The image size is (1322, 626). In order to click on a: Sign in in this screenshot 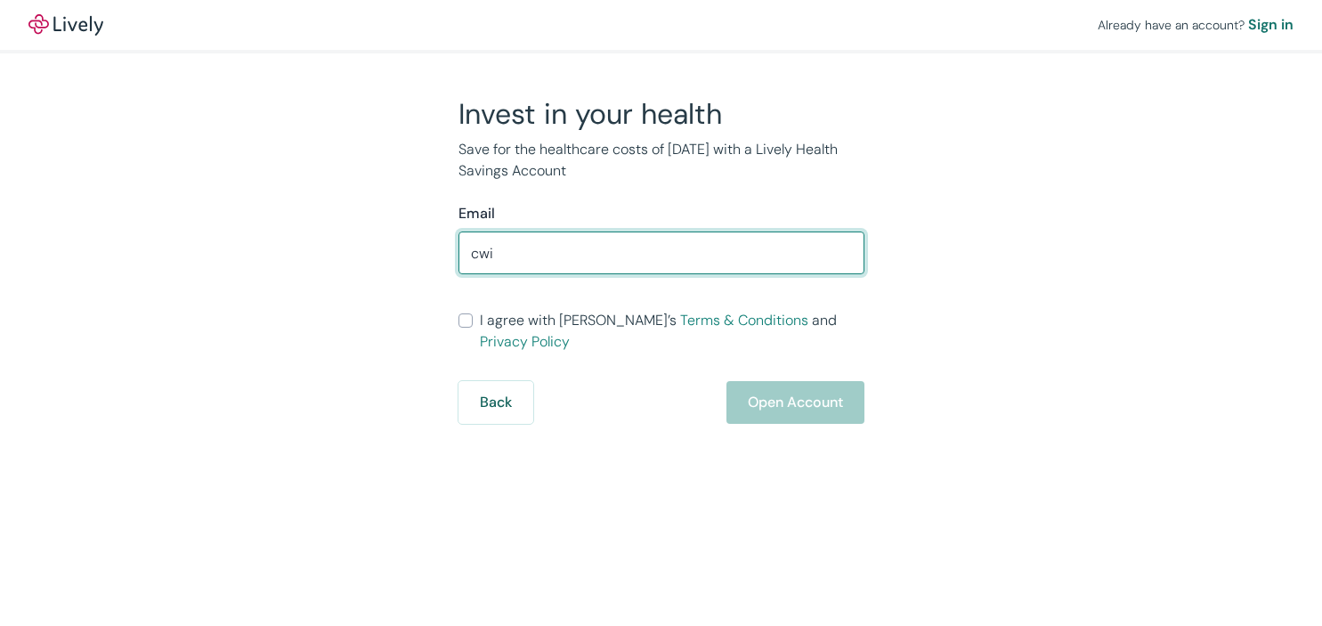, I will do `click(1271, 25)`.